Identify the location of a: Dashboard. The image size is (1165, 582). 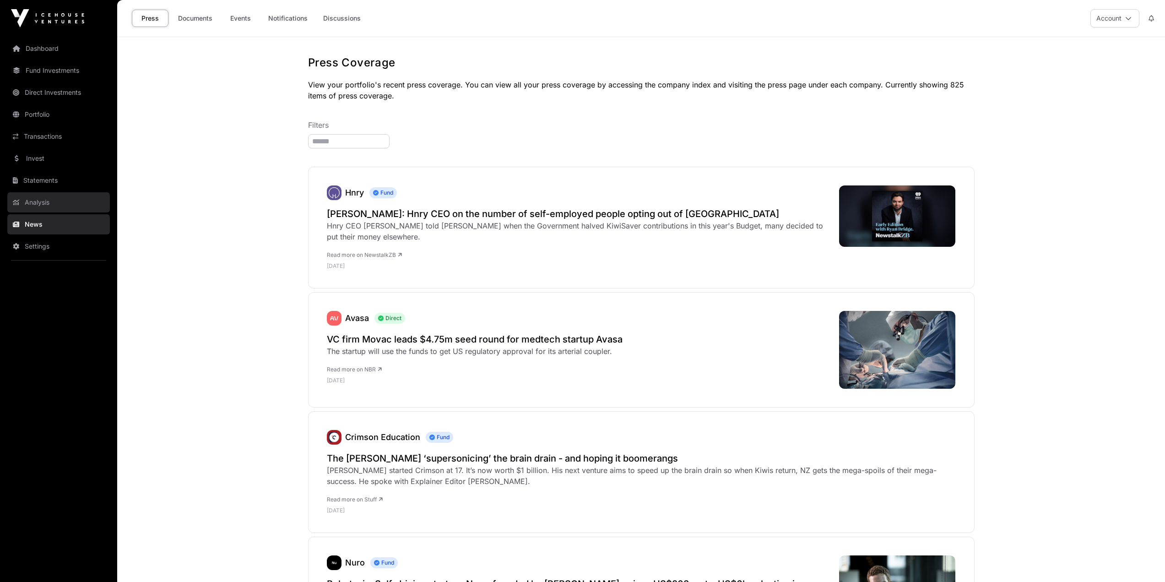
(59, 49).